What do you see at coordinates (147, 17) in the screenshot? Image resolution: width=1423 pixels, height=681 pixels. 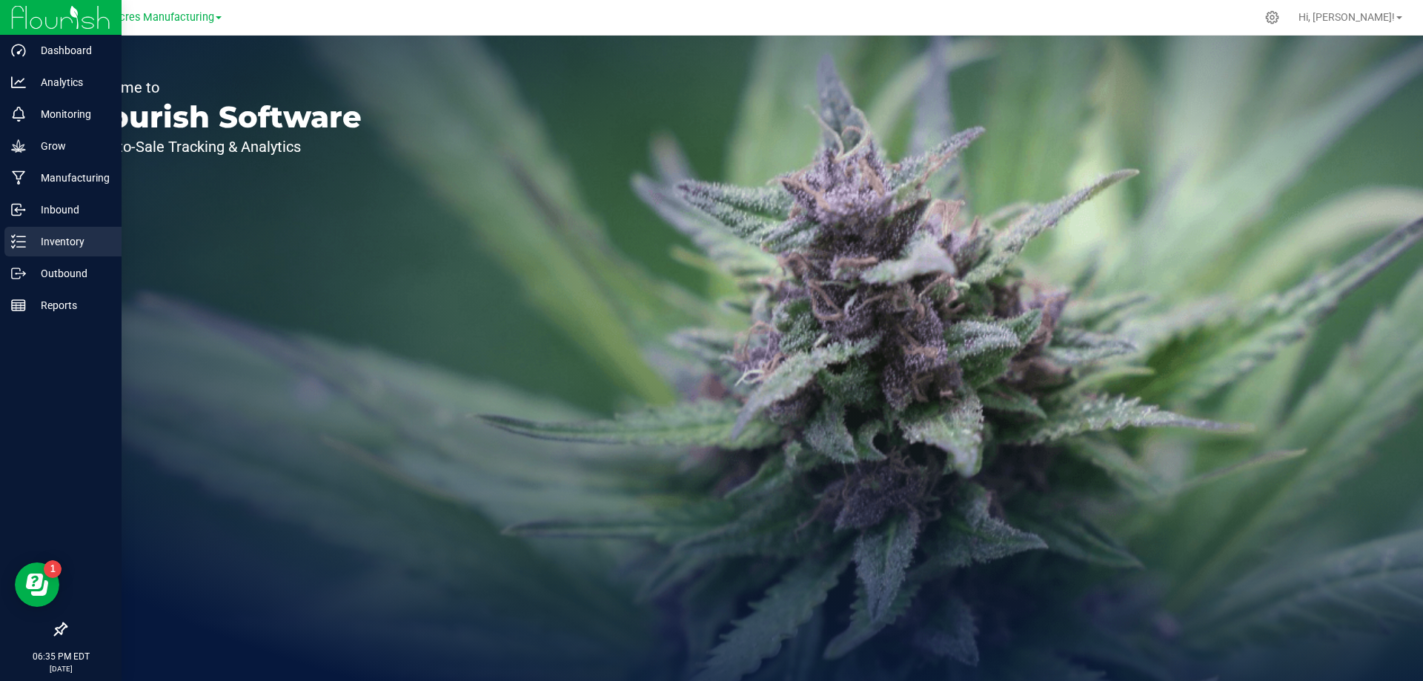 I see `span: Green Acres Manufacturing` at bounding box center [147, 17].